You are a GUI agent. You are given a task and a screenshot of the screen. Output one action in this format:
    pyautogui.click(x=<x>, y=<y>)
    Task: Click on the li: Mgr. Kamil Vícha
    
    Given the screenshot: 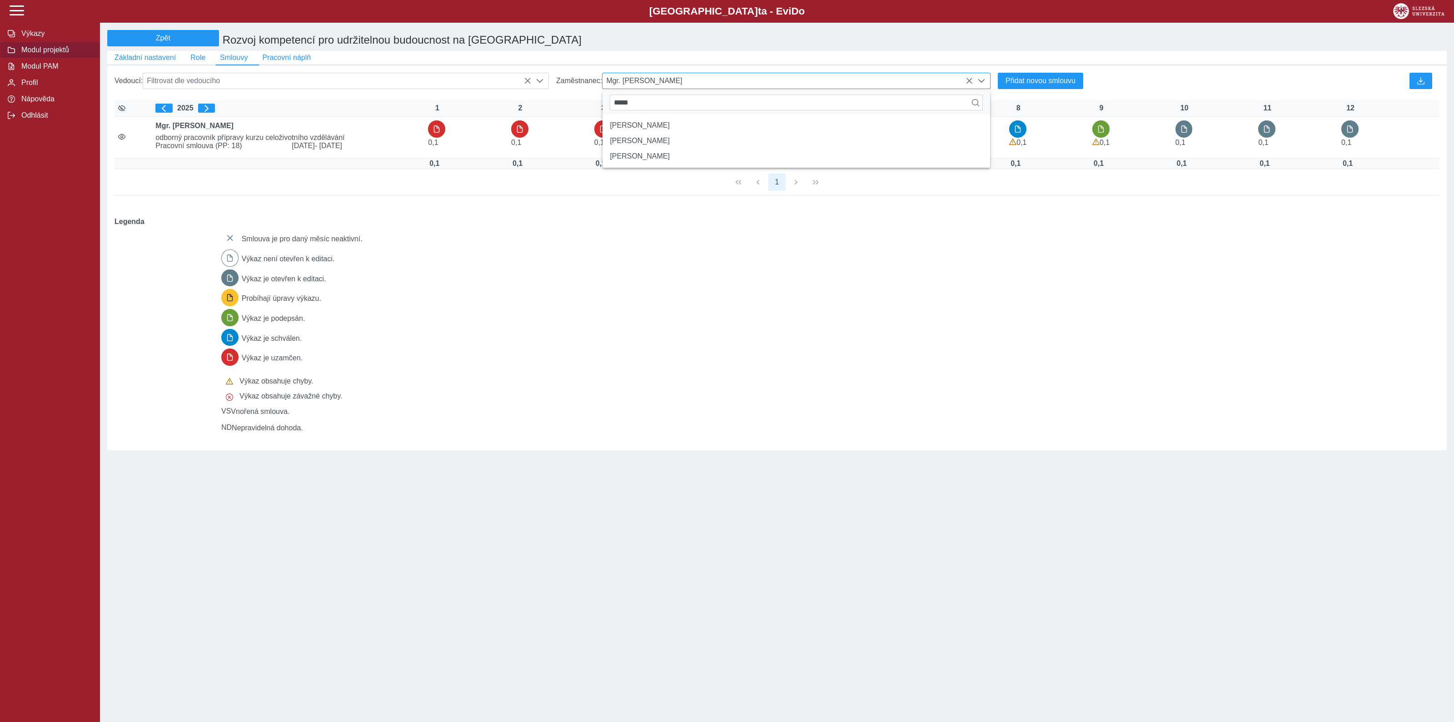 What is the action you would take?
    pyautogui.click(x=796, y=156)
    